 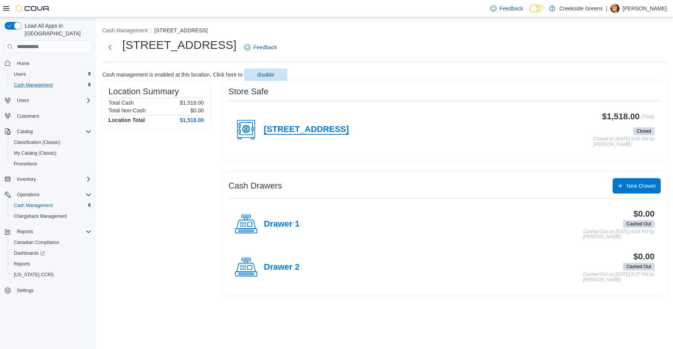 What do you see at coordinates (538, 8) in the screenshot?
I see `input: Dark Mode` at bounding box center [538, 8].